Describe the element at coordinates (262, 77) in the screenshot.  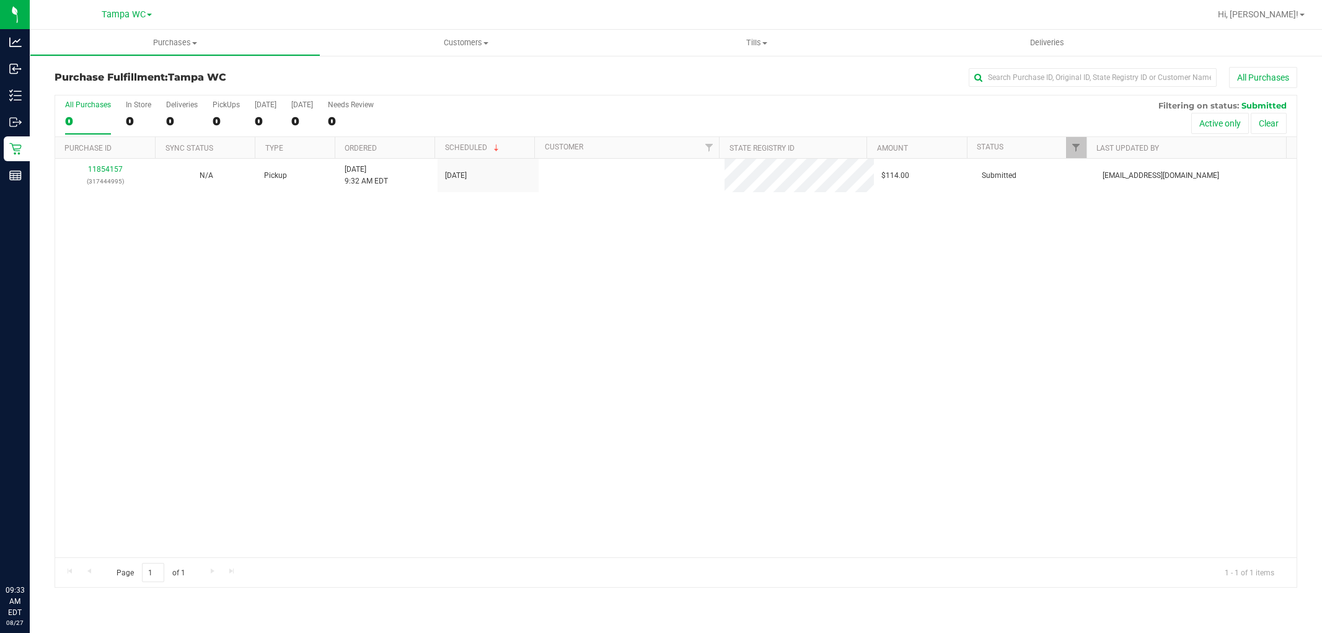
I see `h3: Purchase Fulfillment:` at that location.